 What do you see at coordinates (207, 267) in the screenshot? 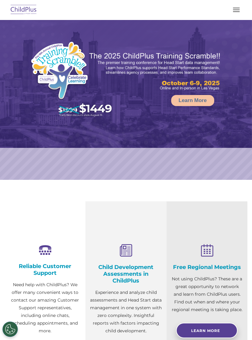
I see `h4: Free Regional Meetings` at bounding box center [207, 267].